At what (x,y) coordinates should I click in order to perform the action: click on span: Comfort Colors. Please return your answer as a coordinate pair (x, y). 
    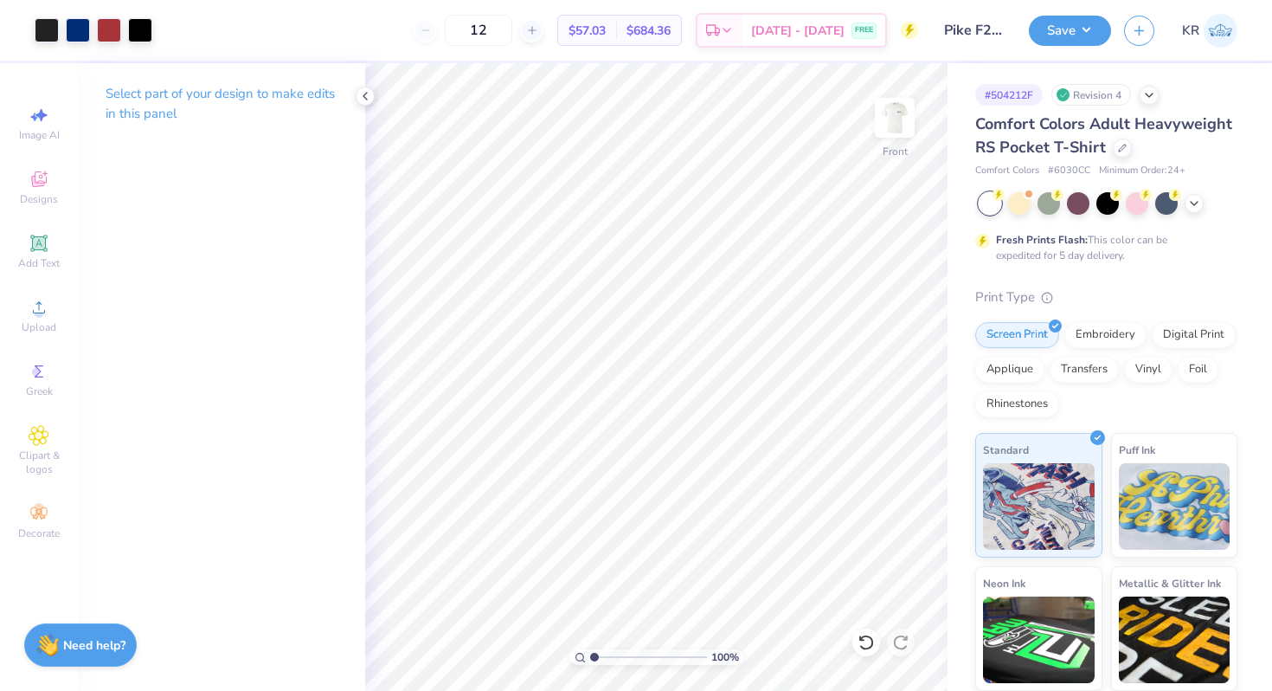
    Looking at the image, I should click on (1007, 170).